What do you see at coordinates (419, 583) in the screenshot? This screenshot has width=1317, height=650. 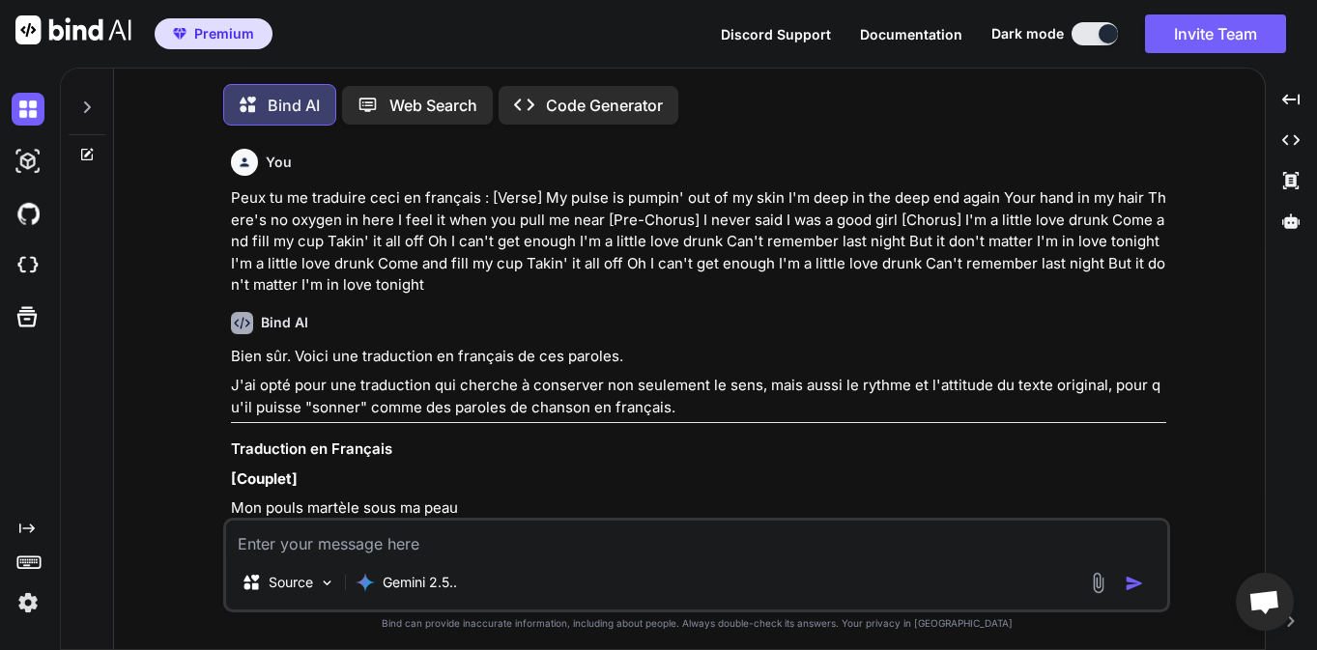 I see `p: Gemini 2.5..` at bounding box center [419, 583].